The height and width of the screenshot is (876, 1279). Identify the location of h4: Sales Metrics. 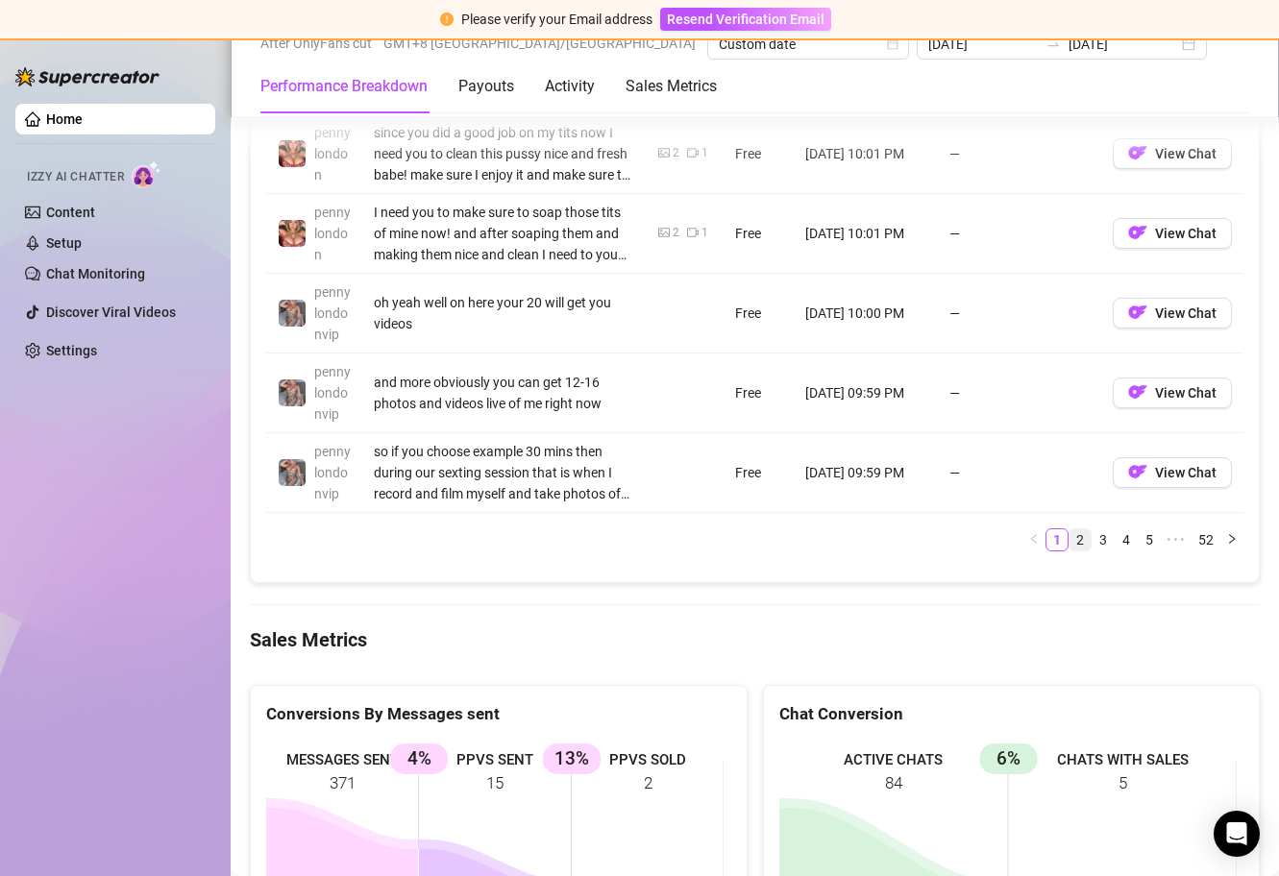
(754, 640).